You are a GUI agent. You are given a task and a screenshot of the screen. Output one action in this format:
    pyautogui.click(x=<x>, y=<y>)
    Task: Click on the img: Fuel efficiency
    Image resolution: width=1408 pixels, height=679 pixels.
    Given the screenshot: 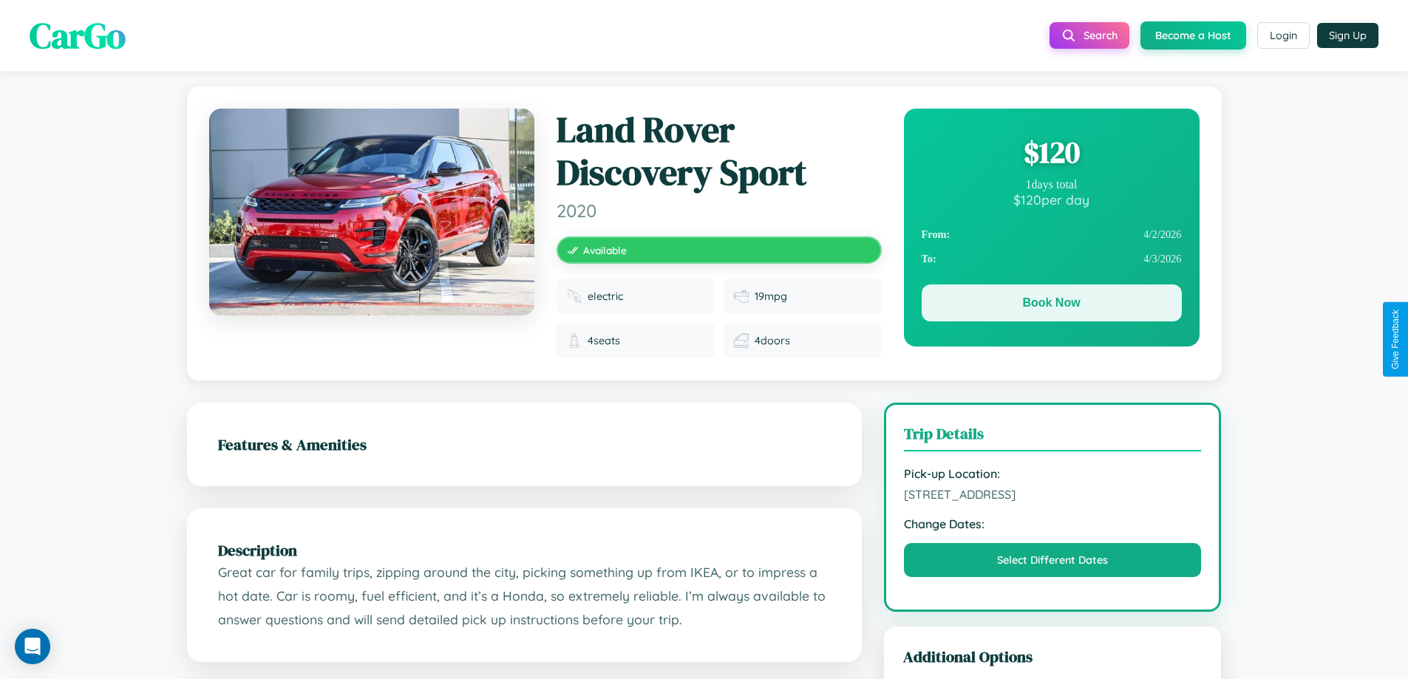 What is the action you would take?
    pyautogui.click(x=741, y=296)
    